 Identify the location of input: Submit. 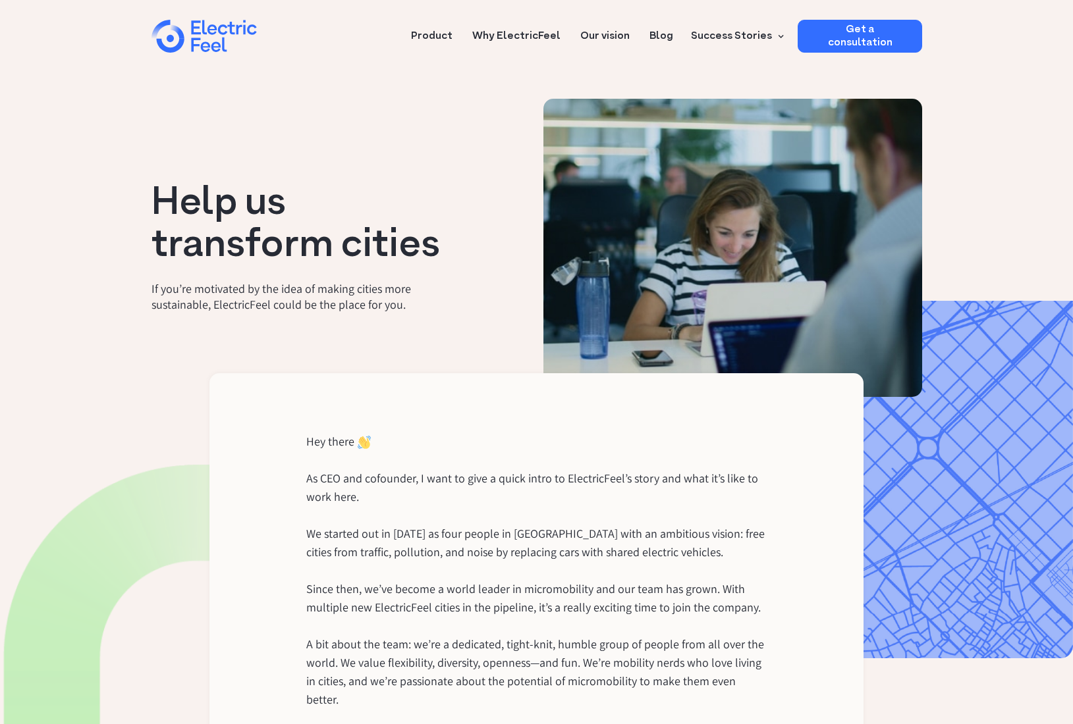
(81, 65).